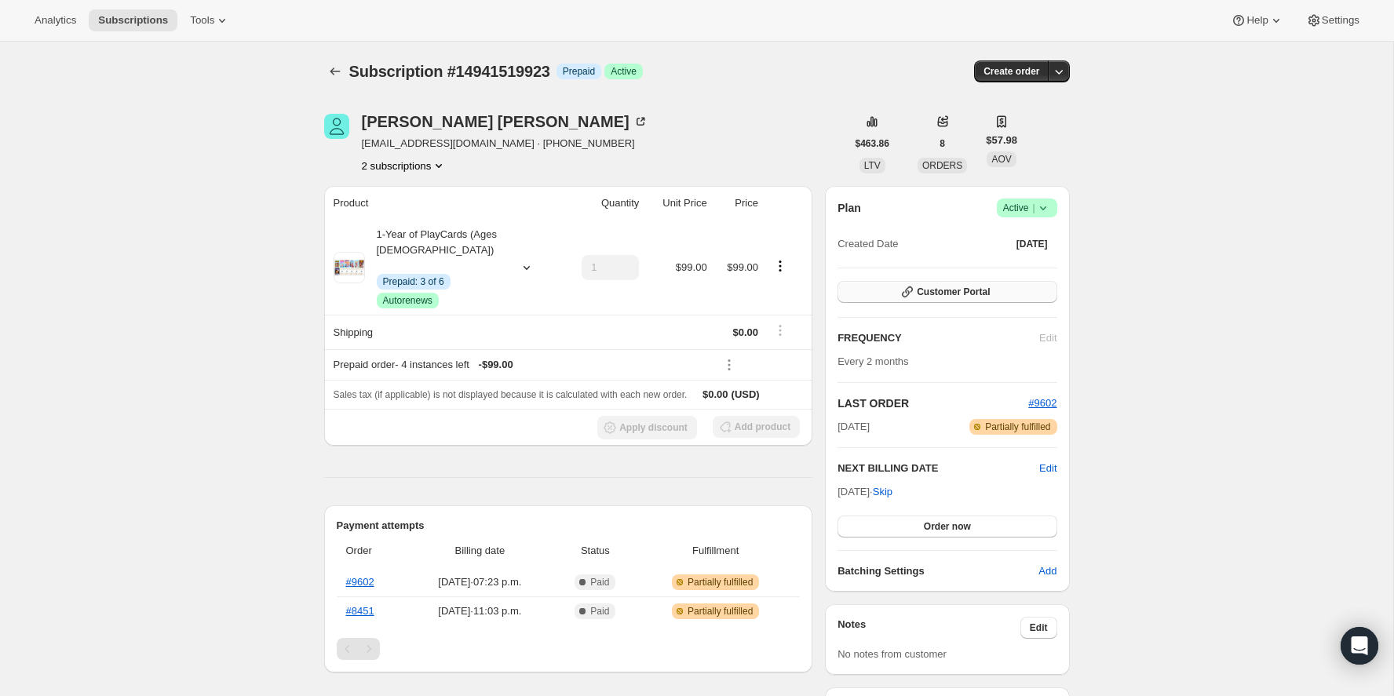  I want to click on span: Tools, so click(202, 20).